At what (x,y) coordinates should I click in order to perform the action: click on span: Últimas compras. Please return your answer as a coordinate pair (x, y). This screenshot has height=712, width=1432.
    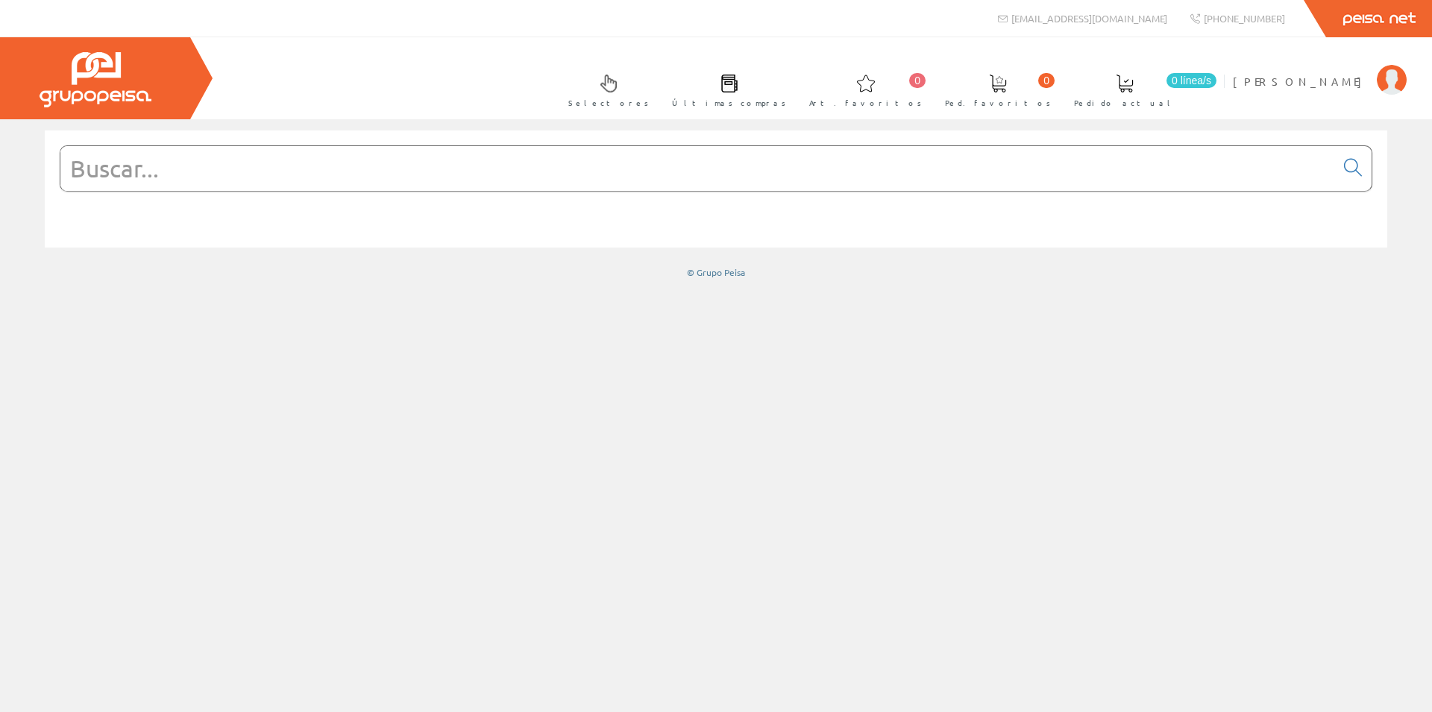
    Looking at the image, I should click on (729, 103).